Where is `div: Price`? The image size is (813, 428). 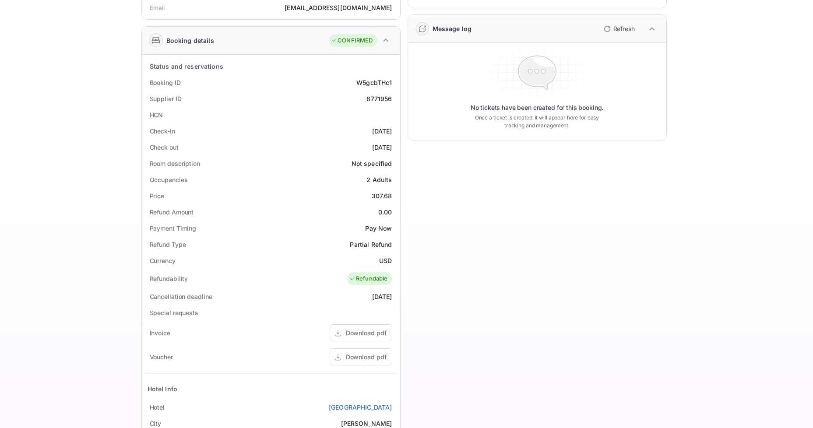
div: Price is located at coordinates (157, 196).